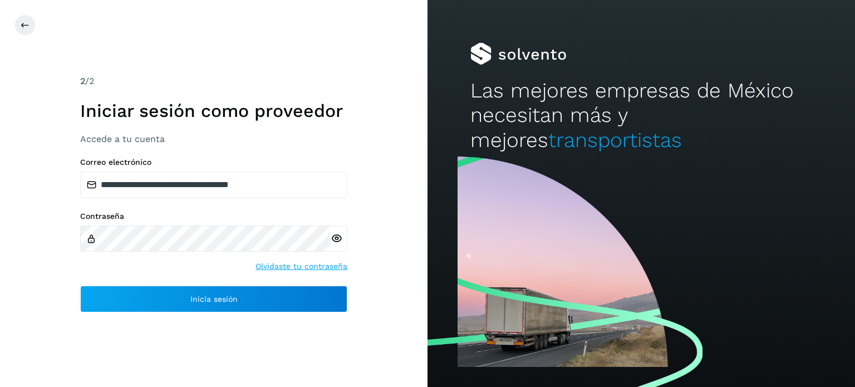 Image resolution: width=855 pixels, height=387 pixels. I want to click on h3: Accede a tu cuenta, so click(214, 139).